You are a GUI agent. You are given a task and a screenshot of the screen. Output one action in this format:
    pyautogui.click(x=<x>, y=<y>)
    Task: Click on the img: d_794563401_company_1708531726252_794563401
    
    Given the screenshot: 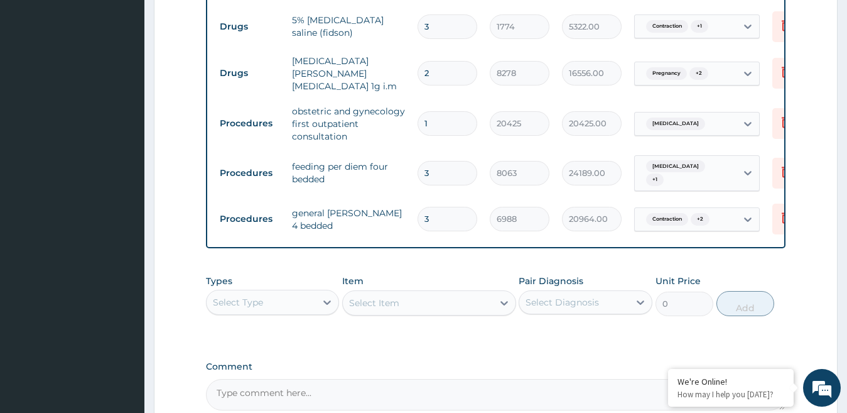 What is the action you would take?
    pyautogui.click(x=37, y=79)
    